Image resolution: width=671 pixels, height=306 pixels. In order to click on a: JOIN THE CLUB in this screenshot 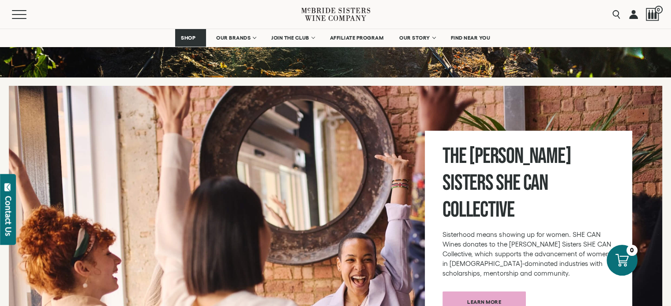, I will do `click(292, 38)`.